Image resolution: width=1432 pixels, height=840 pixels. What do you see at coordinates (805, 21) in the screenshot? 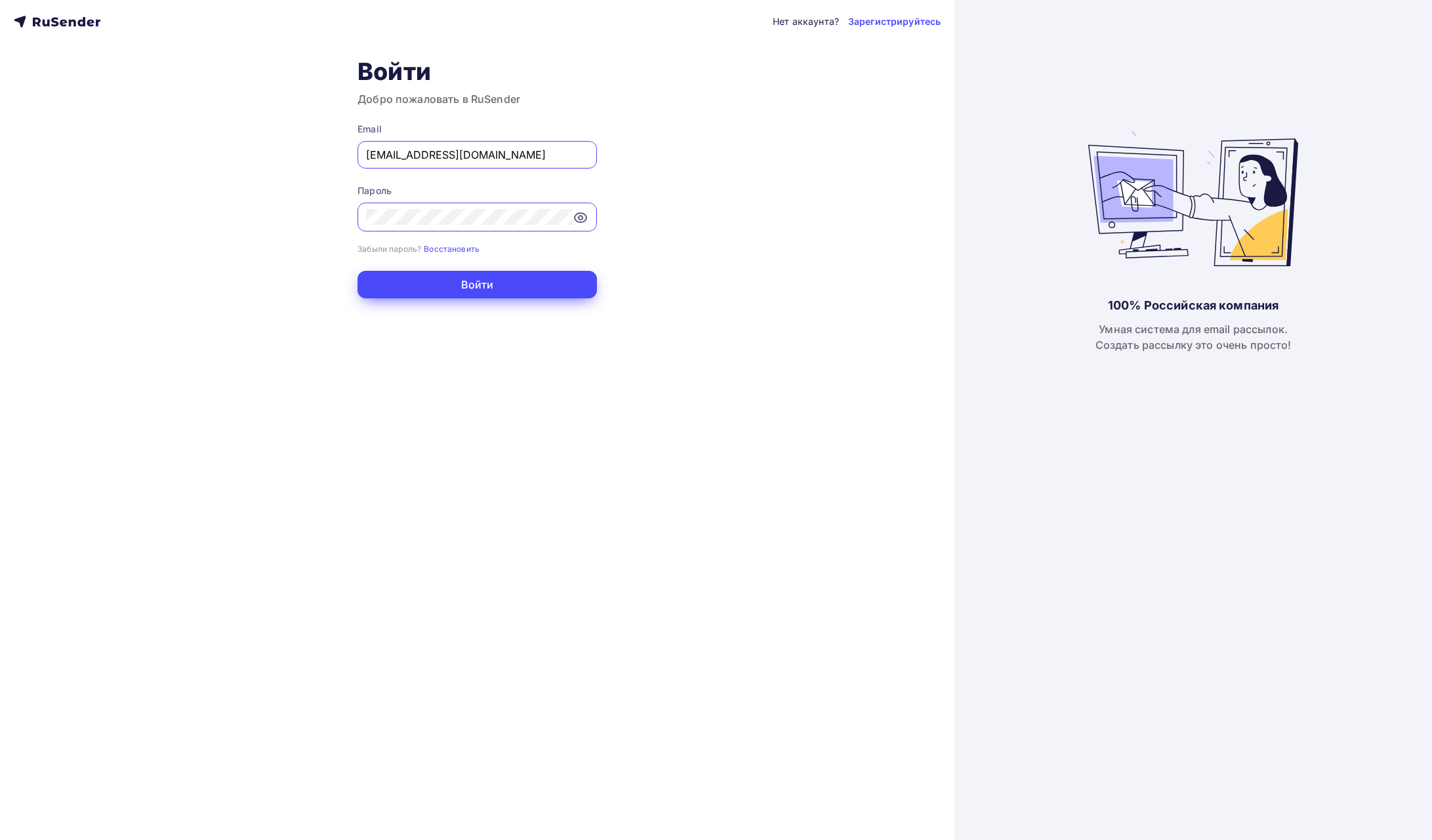
I see `div: Нет аккаунта?` at bounding box center [805, 21].